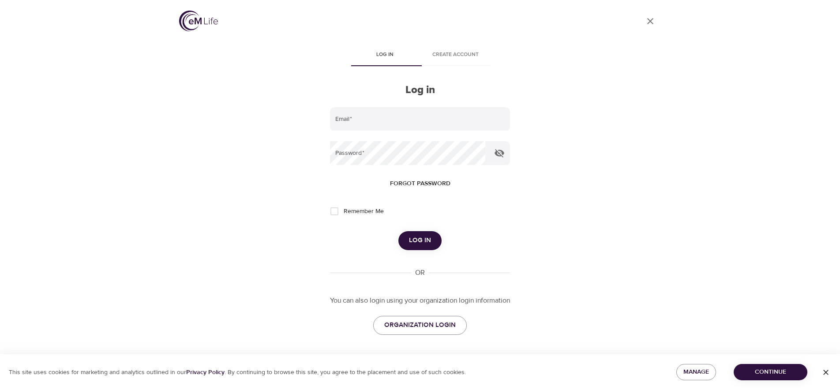 The image size is (840, 390). What do you see at coordinates (455, 55) in the screenshot?
I see `span: Create account` at bounding box center [455, 55].